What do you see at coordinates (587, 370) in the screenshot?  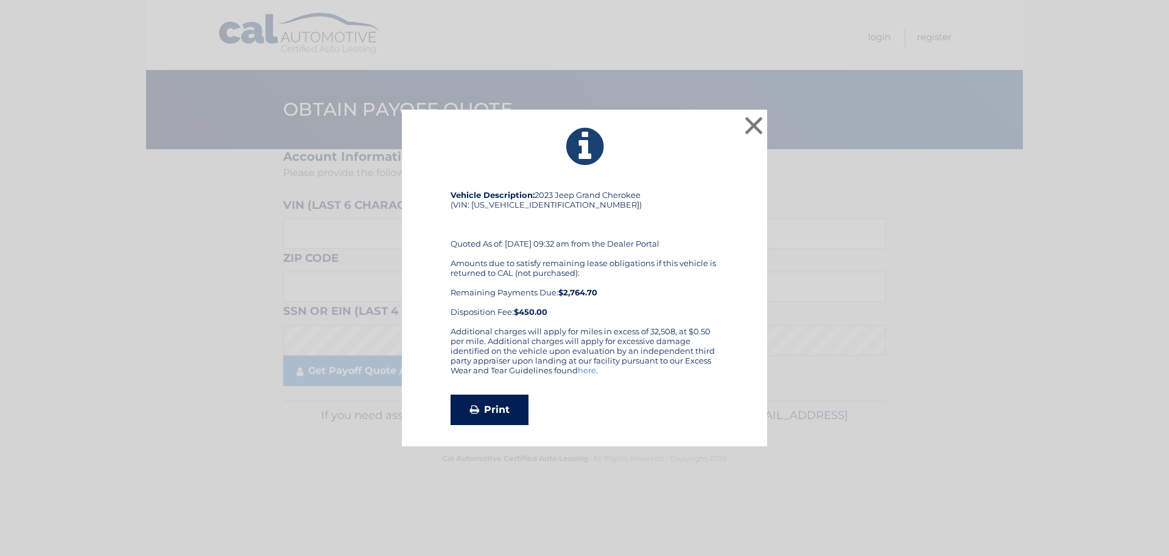 I see `a: here` at bounding box center [587, 370].